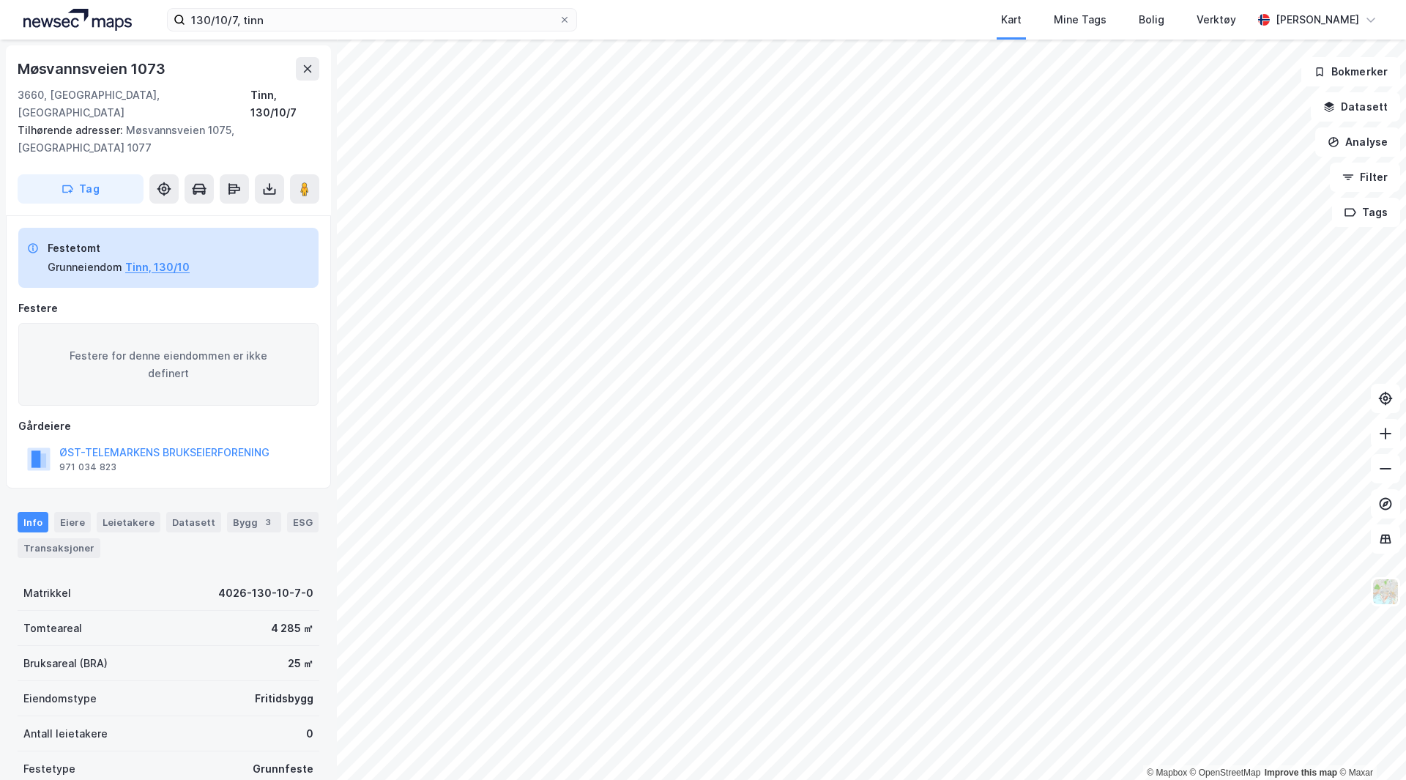  What do you see at coordinates (128, 522) in the screenshot?
I see `div: Leietakere` at bounding box center [128, 522].